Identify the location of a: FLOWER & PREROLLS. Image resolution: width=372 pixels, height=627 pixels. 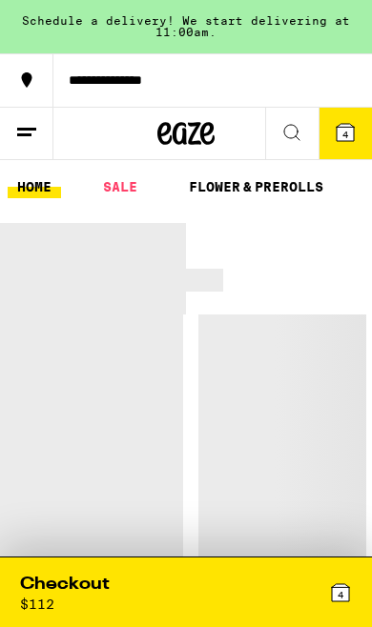
(255, 187).